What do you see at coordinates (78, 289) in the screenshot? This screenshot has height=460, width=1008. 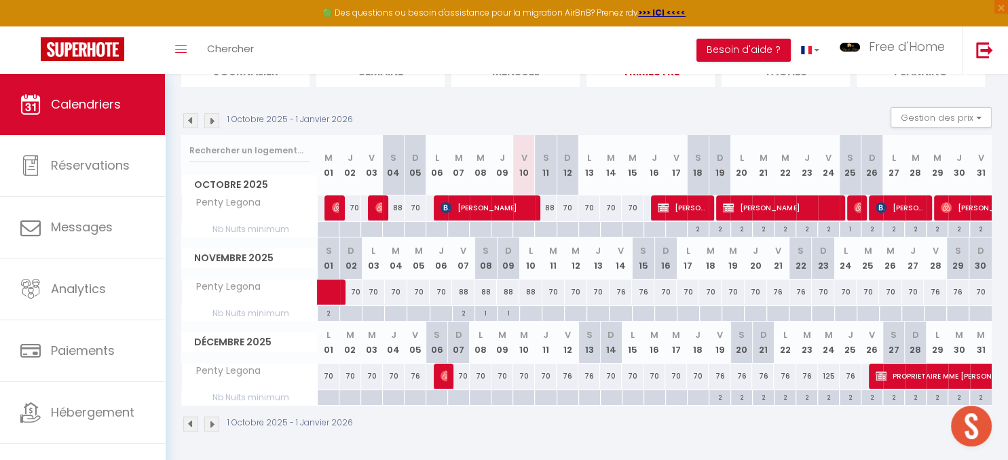 I see `span: Analytics` at bounding box center [78, 289].